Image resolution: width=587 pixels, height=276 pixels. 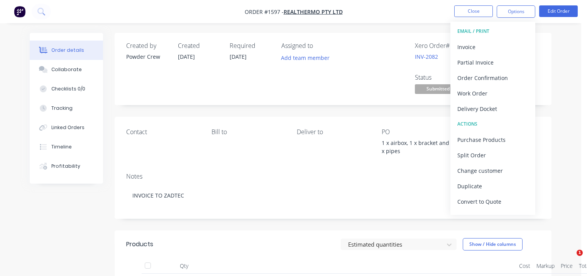 I want to click on button: Profitability, so click(x=66, y=166).